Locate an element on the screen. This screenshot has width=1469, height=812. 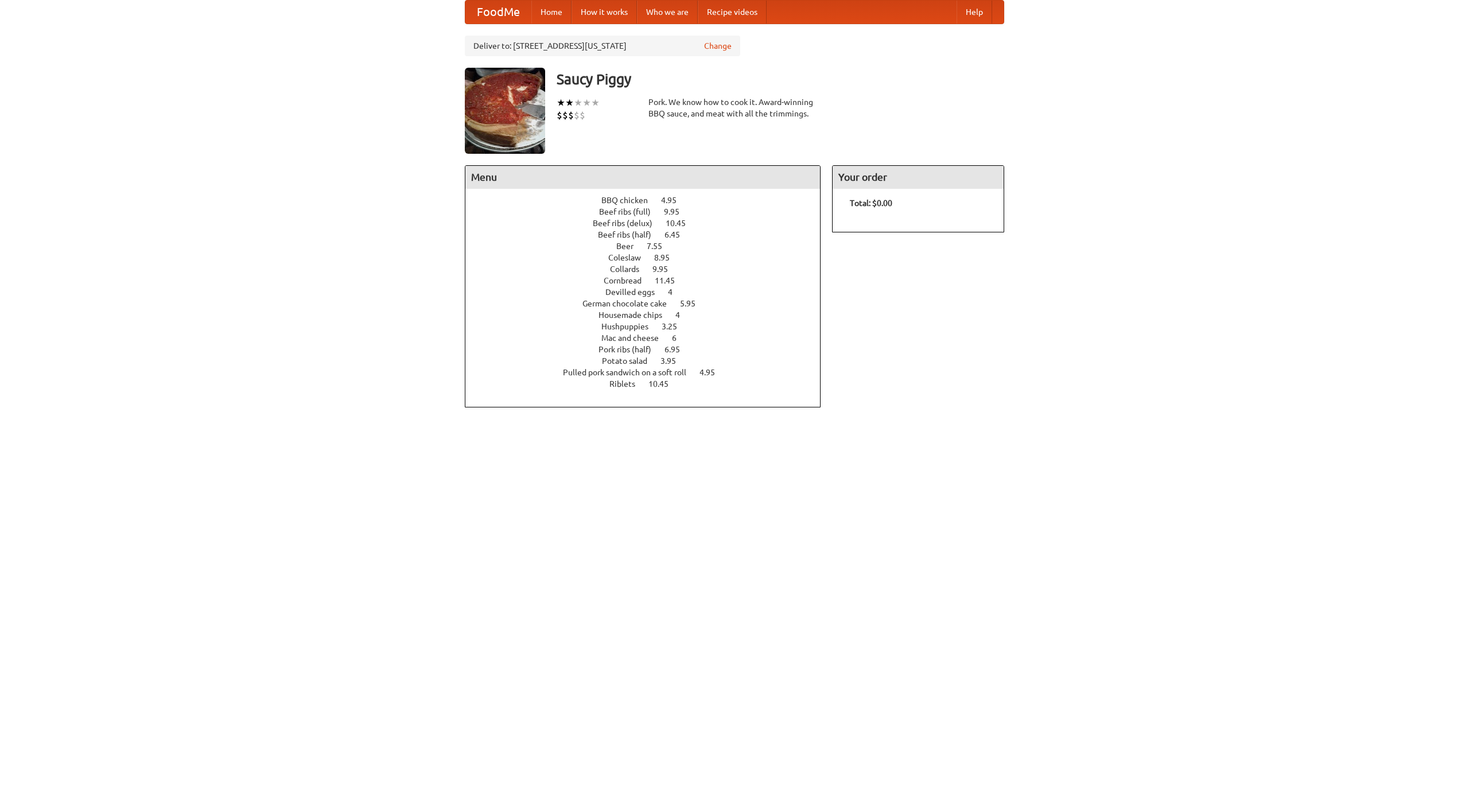
span: 6.45 is located at coordinates (678, 235).